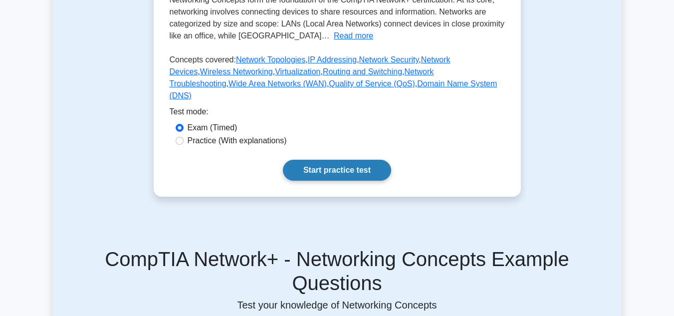  Describe the element at coordinates (237, 141) in the screenshot. I see `label: Practice (With explanations)` at that location.